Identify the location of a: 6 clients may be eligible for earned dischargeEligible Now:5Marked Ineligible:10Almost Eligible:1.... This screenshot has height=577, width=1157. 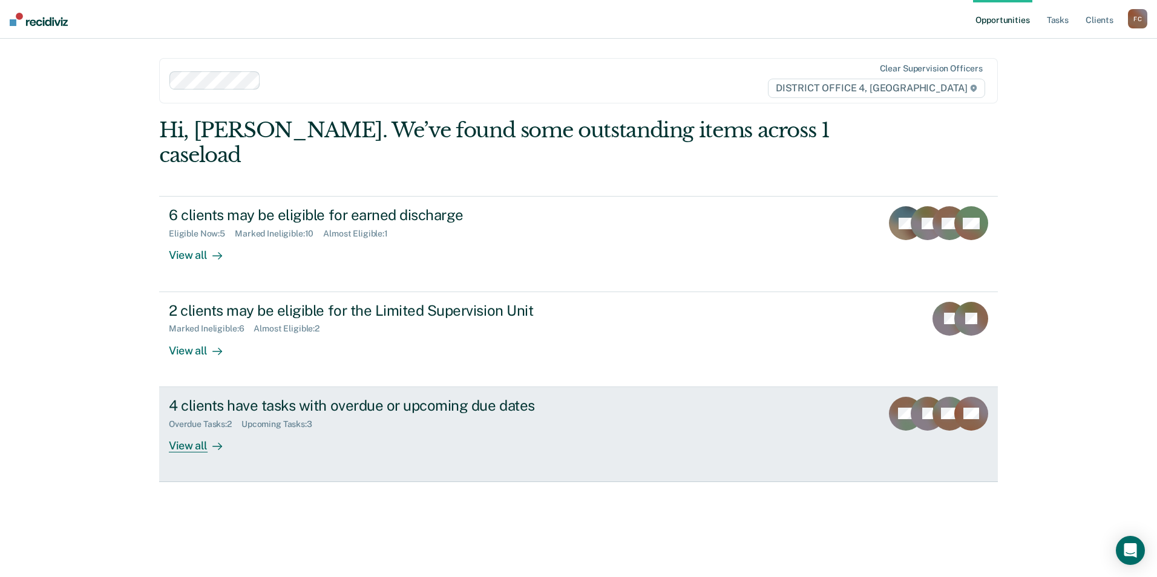
(579, 244).